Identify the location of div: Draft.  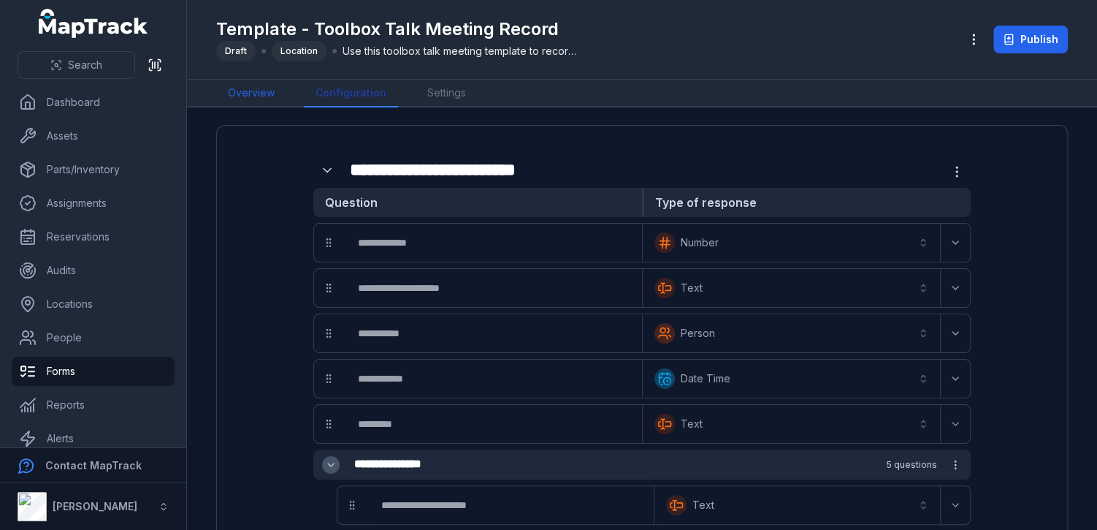
(236, 51).